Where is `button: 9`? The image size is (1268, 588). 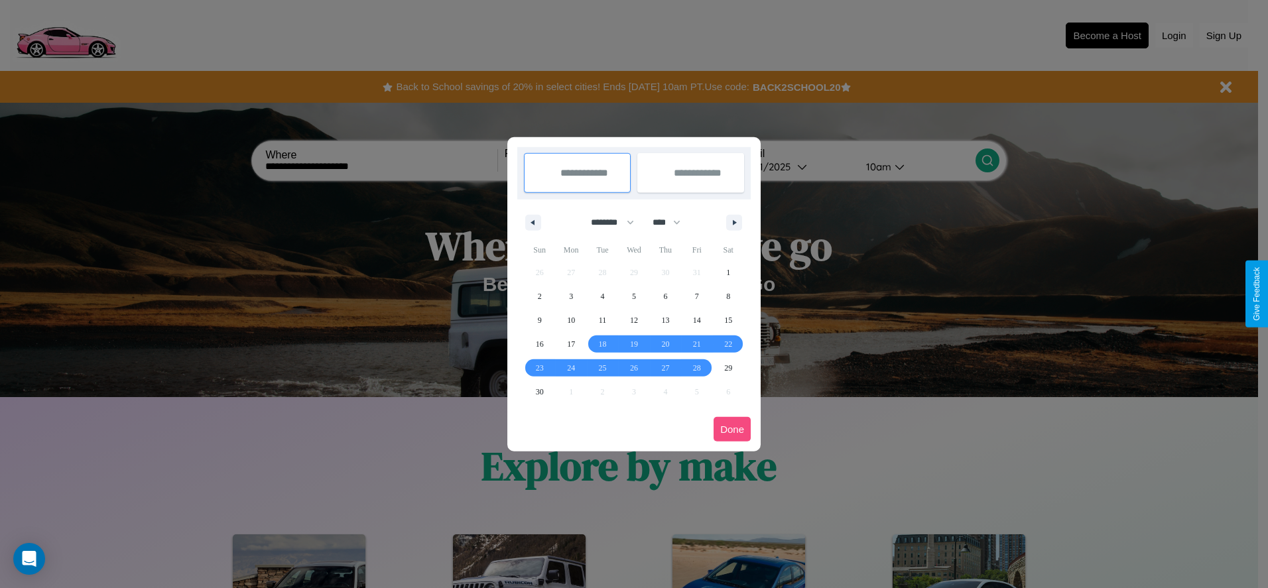
button: 9 is located at coordinates (539, 320).